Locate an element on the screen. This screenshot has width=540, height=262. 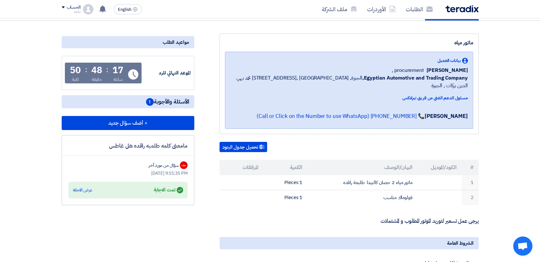
td: 2 is located at coordinates (470, 197).